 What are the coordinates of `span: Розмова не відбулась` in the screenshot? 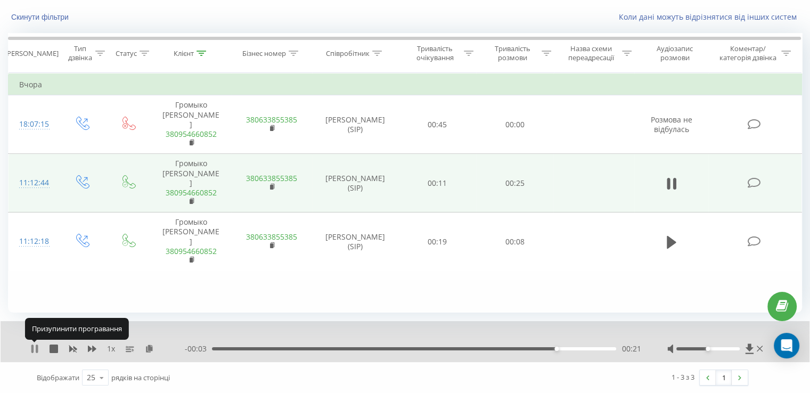 It's located at (672, 124).